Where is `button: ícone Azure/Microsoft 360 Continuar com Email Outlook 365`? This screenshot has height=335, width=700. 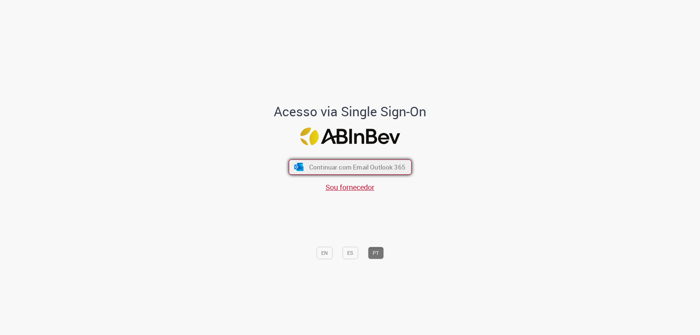
button: ícone Azure/Microsoft 360 Continuar com Email Outlook 365 is located at coordinates (350, 167).